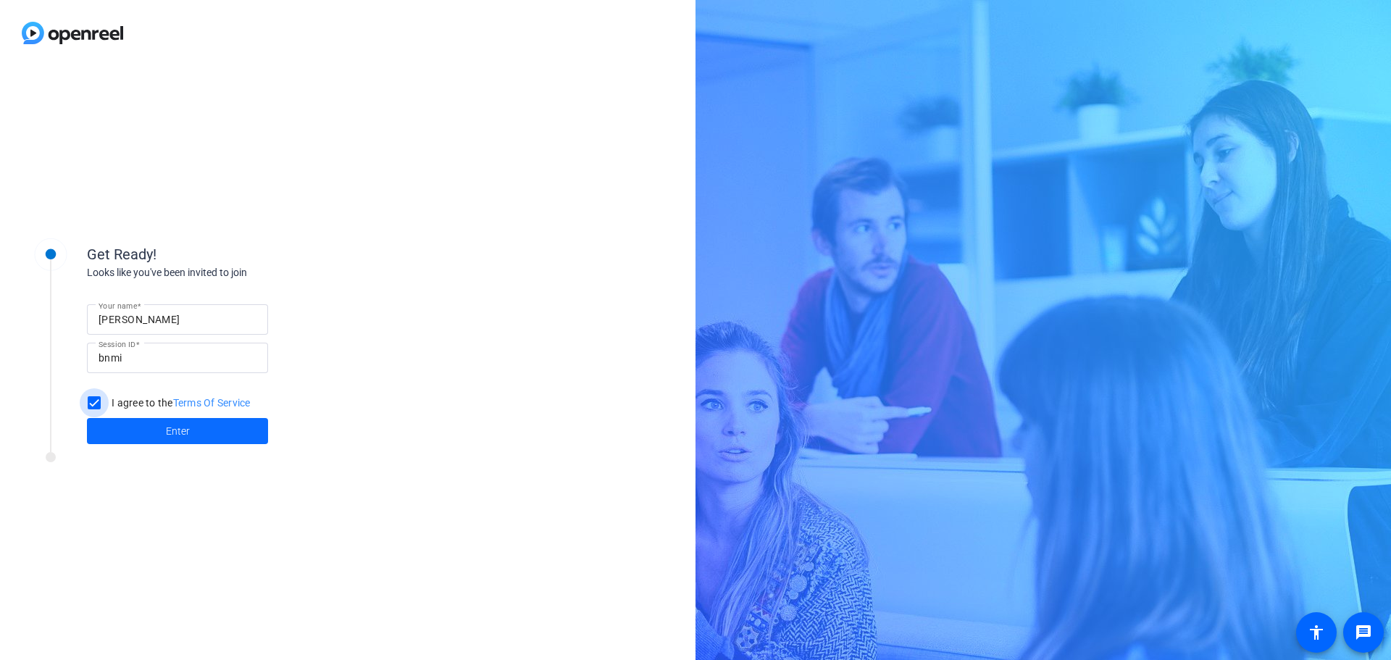 Image resolution: width=1391 pixels, height=660 pixels. What do you see at coordinates (232, 254) in the screenshot?
I see `div: Get Ready!` at bounding box center [232, 254].